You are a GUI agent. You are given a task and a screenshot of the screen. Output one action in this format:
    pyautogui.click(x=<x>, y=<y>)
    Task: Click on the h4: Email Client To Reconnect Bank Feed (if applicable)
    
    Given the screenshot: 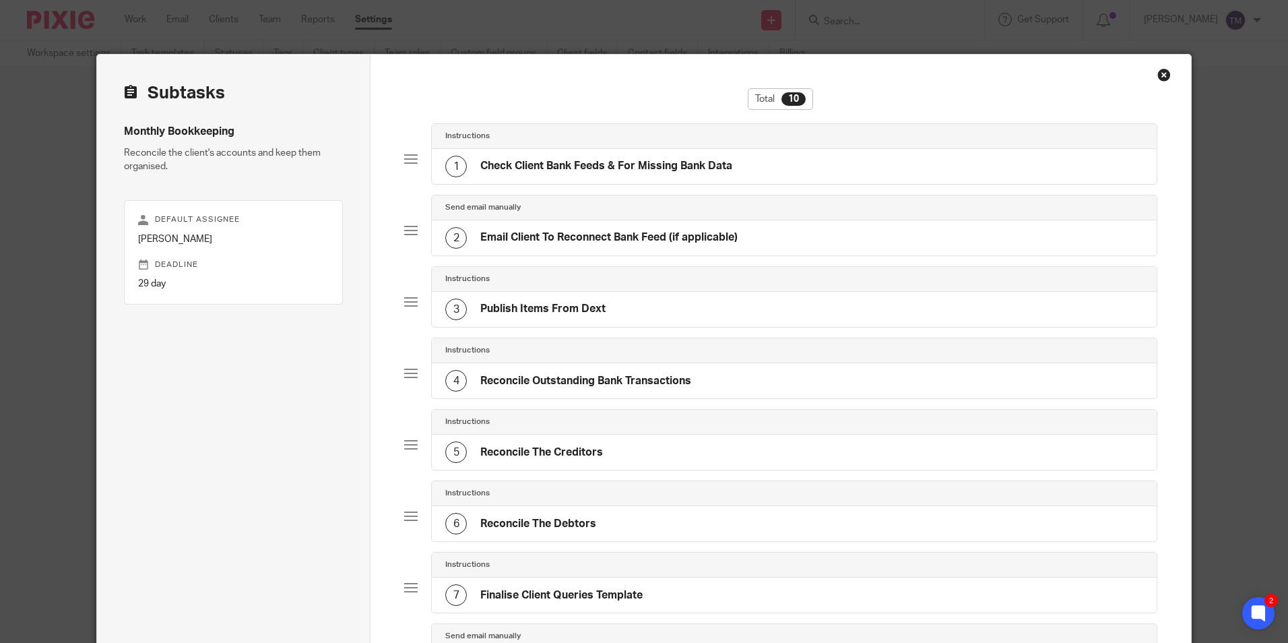 What is the action you would take?
    pyautogui.click(x=609, y=237)
    